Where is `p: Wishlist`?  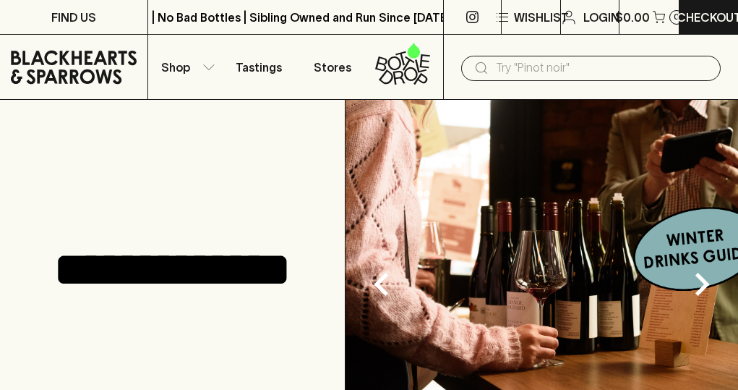 p: Wishlist is located at coordinates (541, 17).